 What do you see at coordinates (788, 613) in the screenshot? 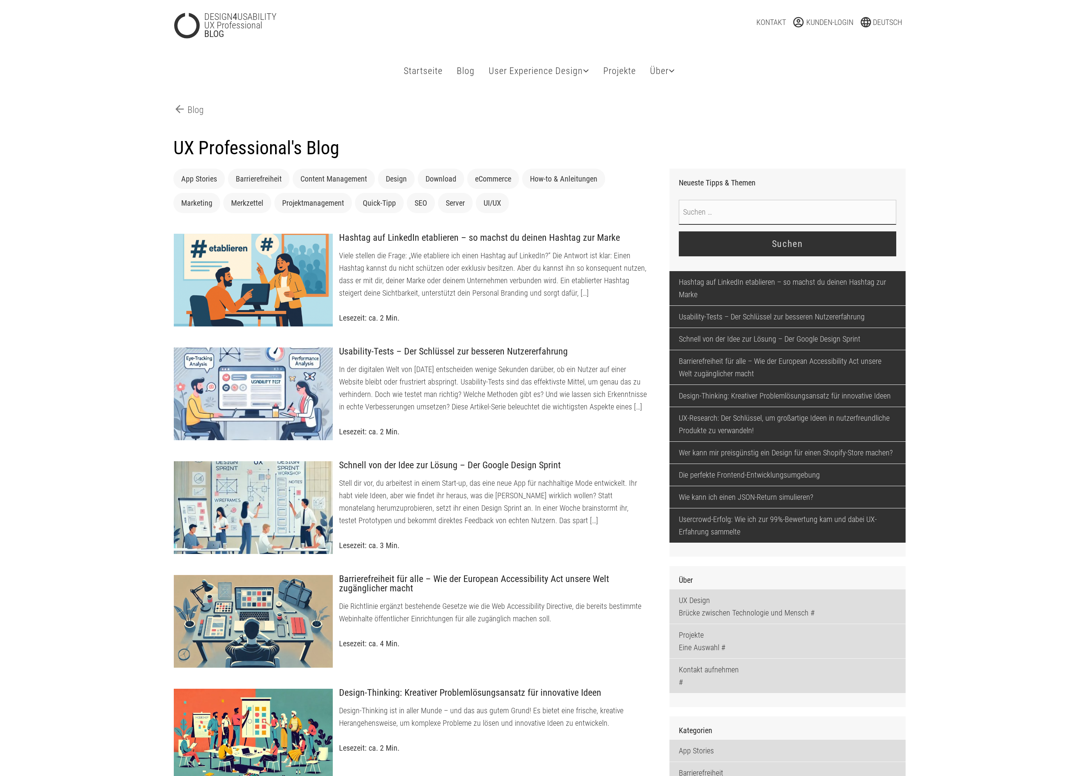
I see `p: Brücke zwischen Technologie und Mensch` at bounding box center [788, 613].